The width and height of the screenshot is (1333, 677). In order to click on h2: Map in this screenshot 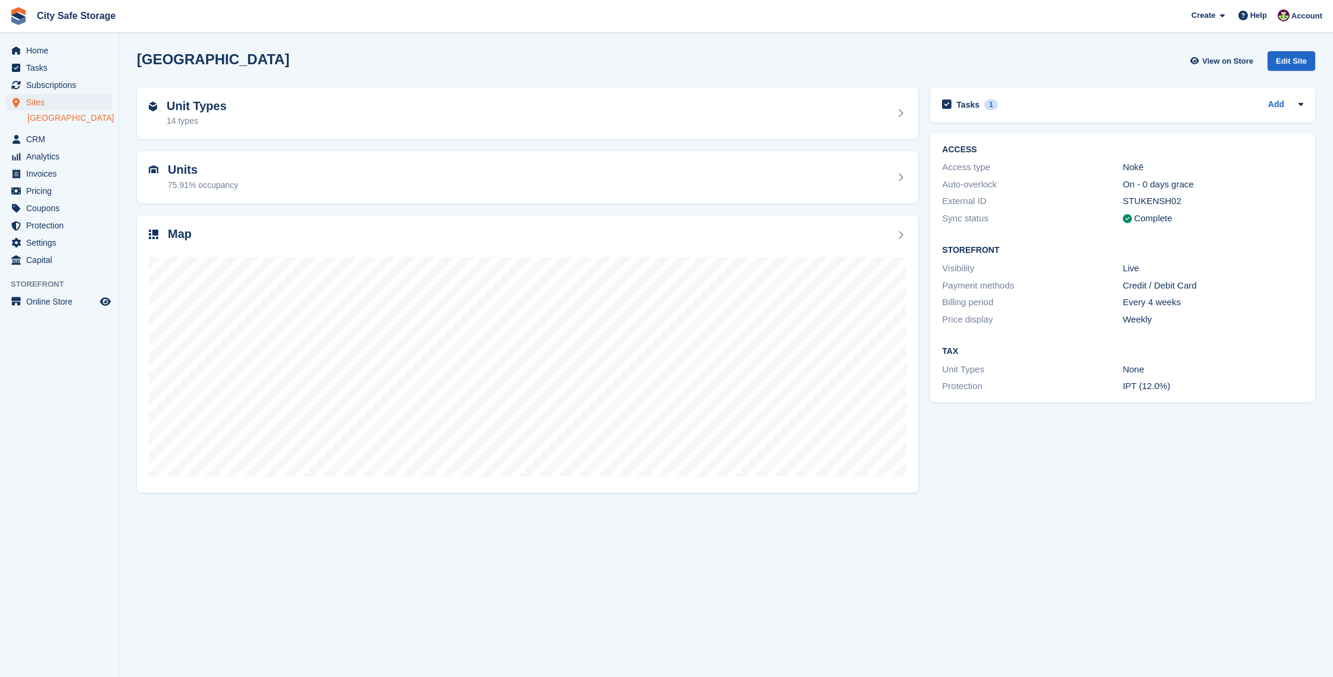, I will do `click(180, 234)`.